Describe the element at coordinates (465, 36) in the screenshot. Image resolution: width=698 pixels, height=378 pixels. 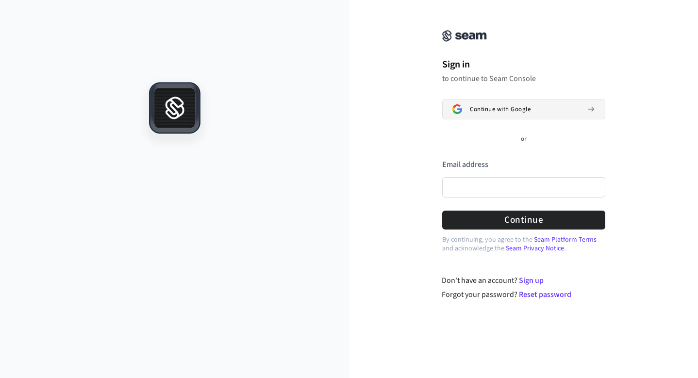
I see `img: Seam Console` at that location.